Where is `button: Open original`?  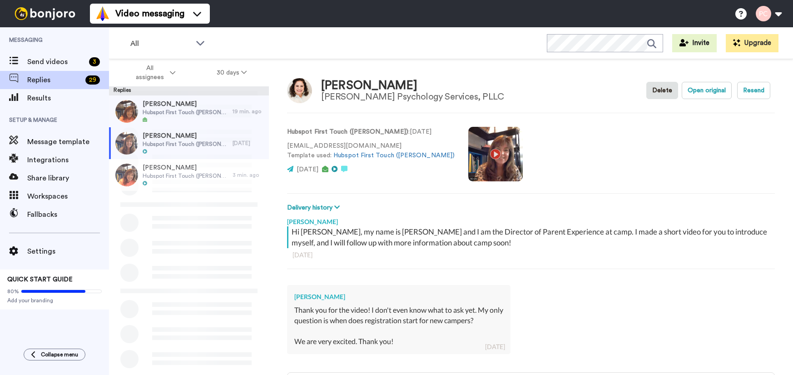
button: Open original is located at coordinates (707, 90).